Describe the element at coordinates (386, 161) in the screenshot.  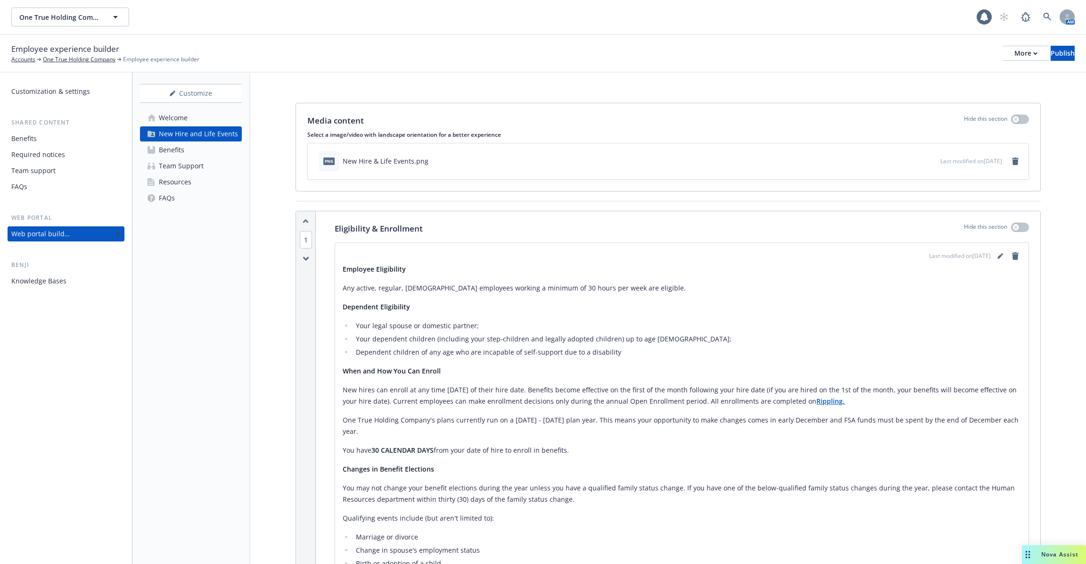
I see `div: New Hire & Life Events.png` at that location.